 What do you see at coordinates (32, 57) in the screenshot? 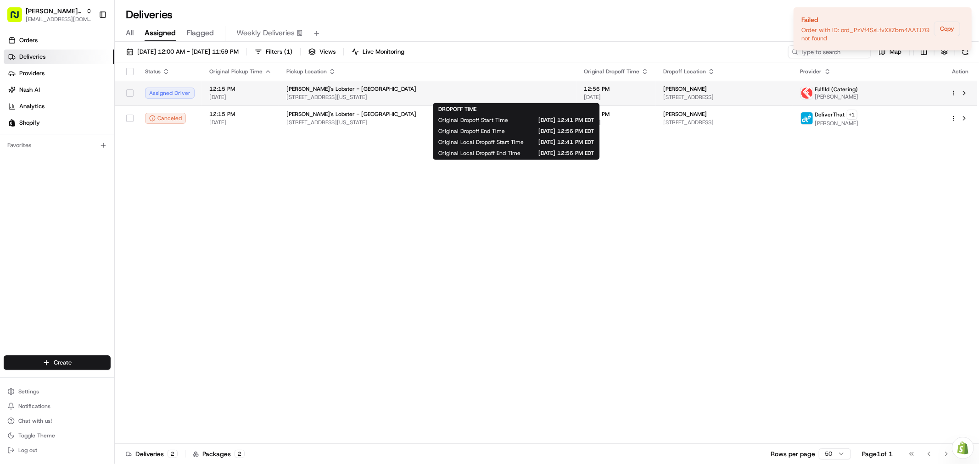
I see `span: Deliveries` at bounding box center [32, 57].